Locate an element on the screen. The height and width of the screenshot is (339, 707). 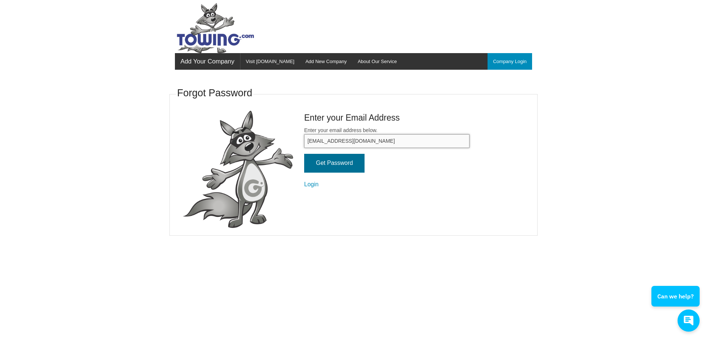
h3: Forgot Password is located at coordinates (215, 93).